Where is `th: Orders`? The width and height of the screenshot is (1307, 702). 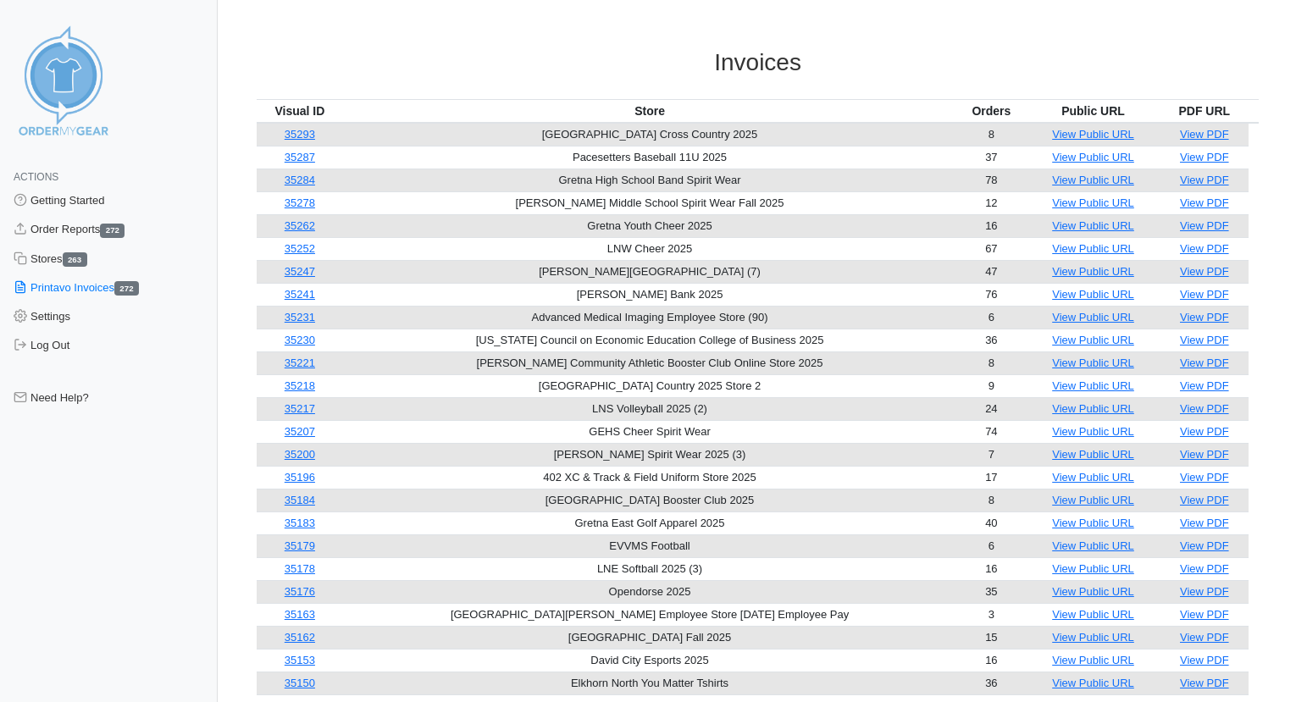
th: Orders is located at coordinates (992, 111).